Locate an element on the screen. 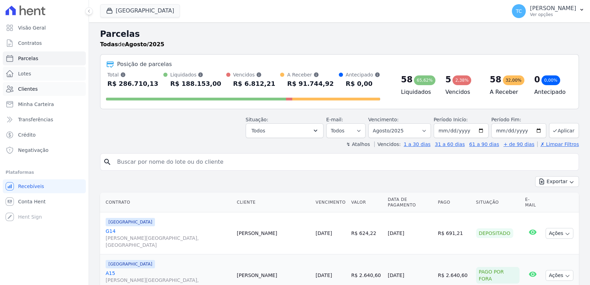 This screenshot has height=285, width=590. a: Minha Carteira is located at coordinates (44, 104).